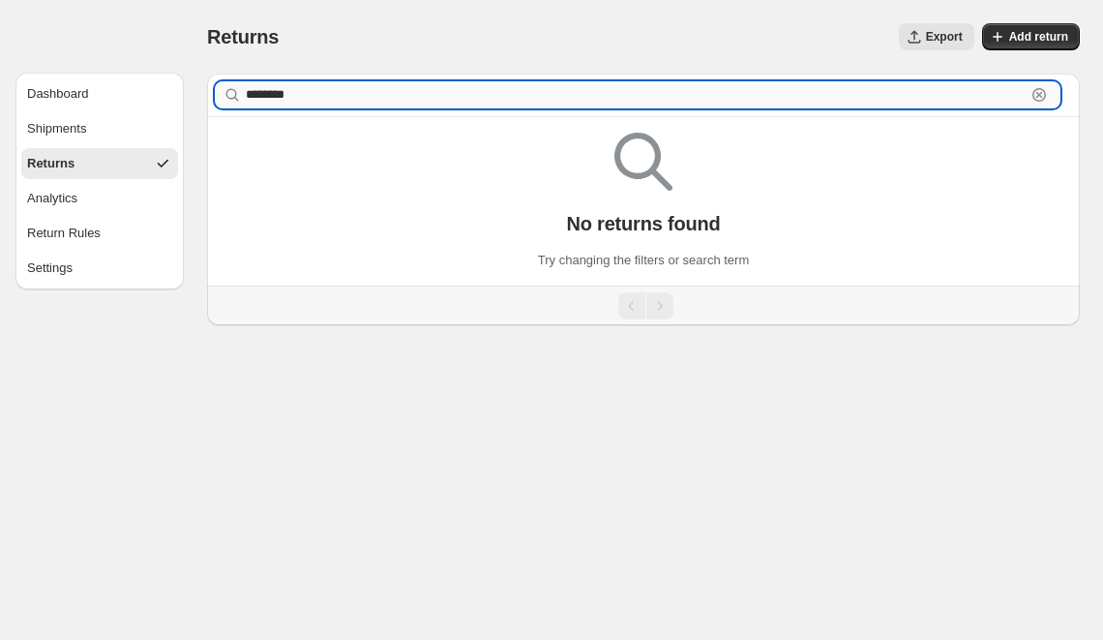  I want to click on span: Export, so click(944, 37).